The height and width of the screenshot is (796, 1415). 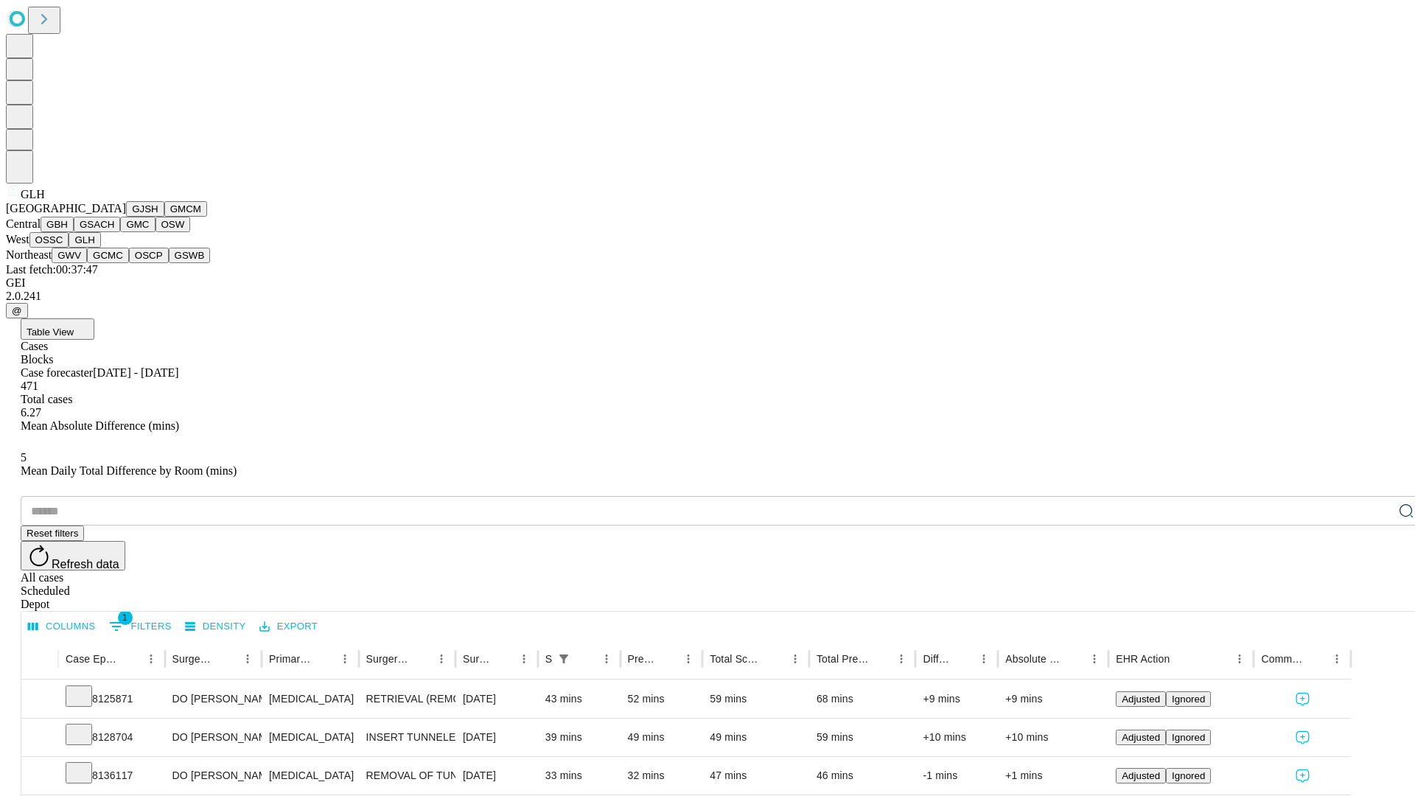 What do you see at coordinates (24, 457) in the screenshot?
I see `span: 5` at bounding box center [24, 457].